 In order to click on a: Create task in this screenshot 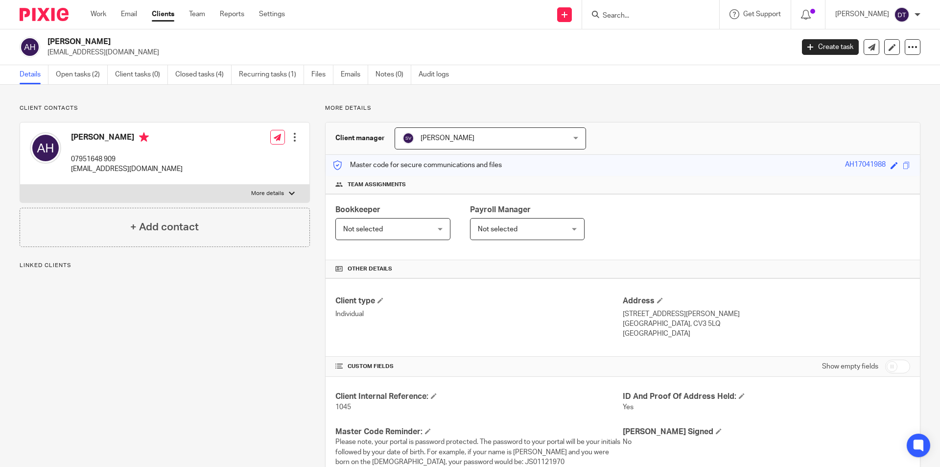, I will do `click(830, 47)`.